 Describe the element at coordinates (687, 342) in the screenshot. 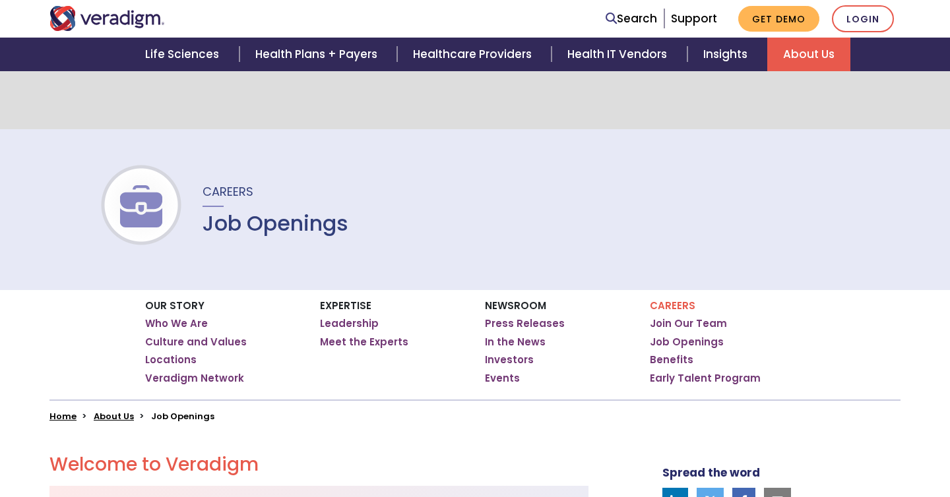

I see `a: Job Openings` at that location.